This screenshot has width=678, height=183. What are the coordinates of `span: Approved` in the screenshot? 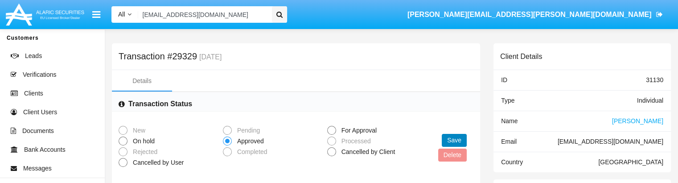 It's located at (249, 141).